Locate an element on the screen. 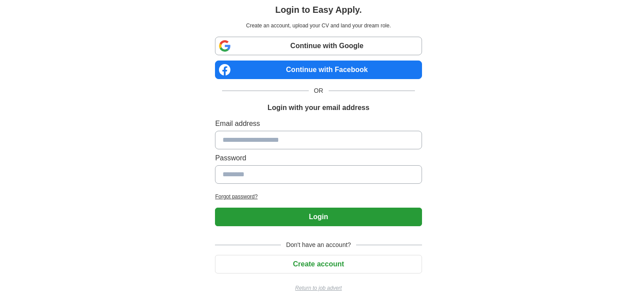 This screenshot has height=296, width=637. a: Return to job advert is located at coordinates (318, 288).